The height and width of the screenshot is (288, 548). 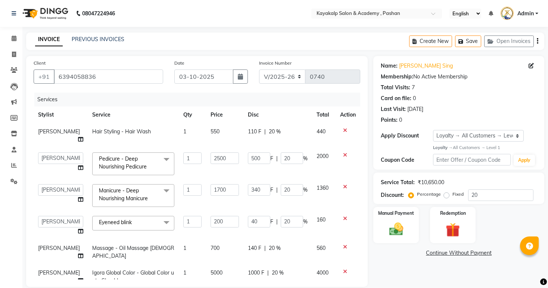 I want to click on div: All Customers → Level 1, so click(x=485, y=147).